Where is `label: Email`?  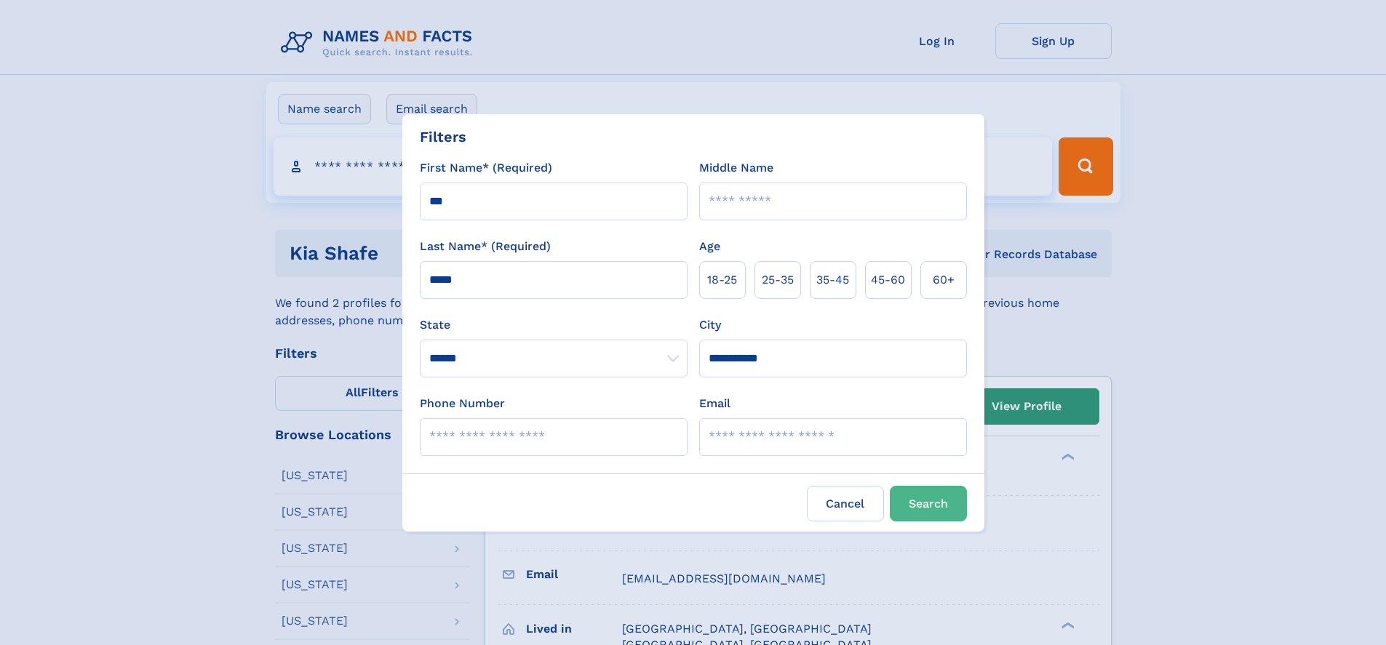
label: Email is located at coordinates (714, 404).